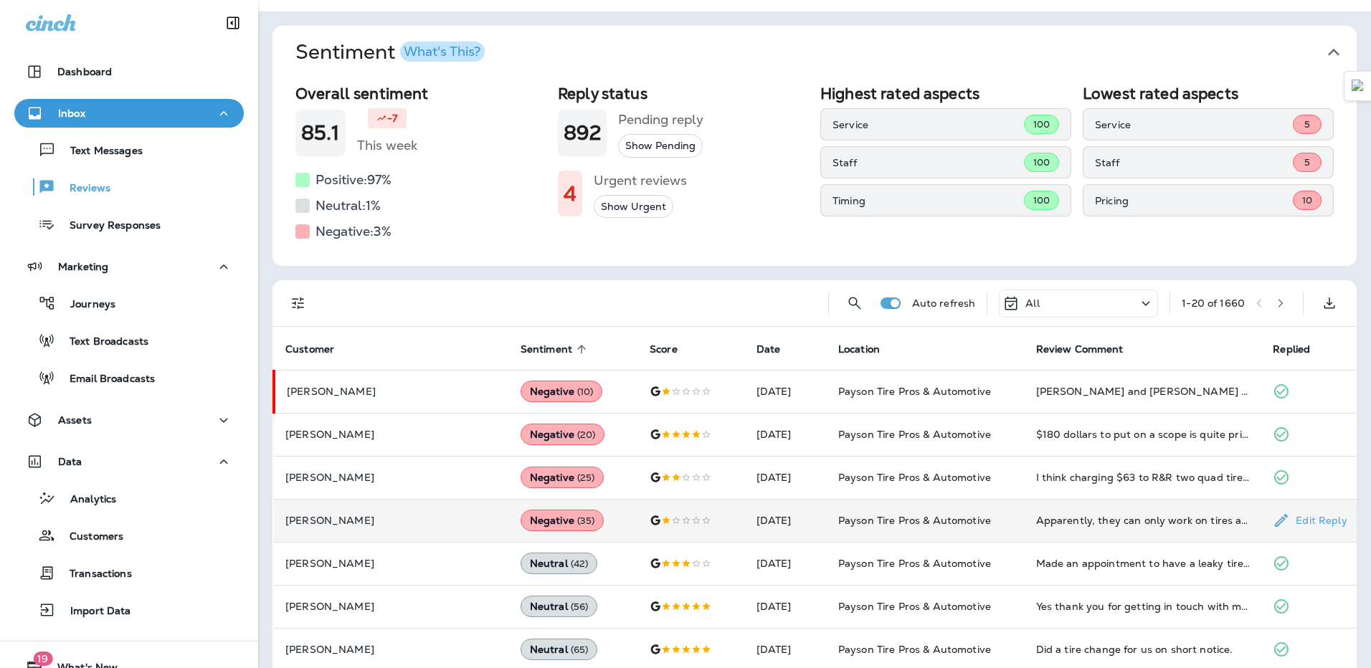 The width and height of the screenshot is (1371, 668). Describe the element at coordinates (1143, 391) in the screenshot. I see `div: Brian and Jeff are not reliable people they told me to cut my Cadillac converter off and they wou...` at that location.